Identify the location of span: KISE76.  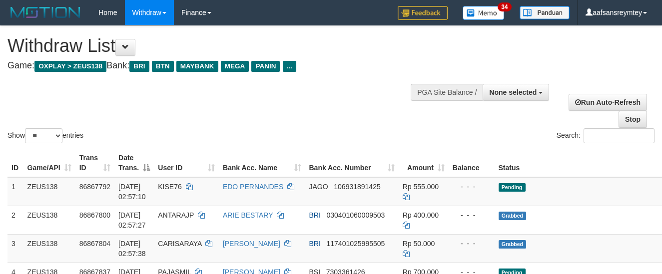
(169, 187).